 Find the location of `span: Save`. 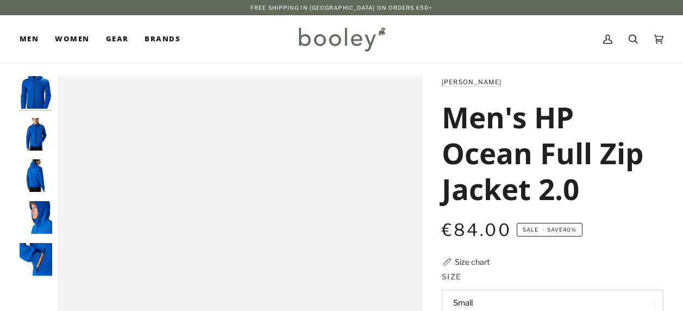

span: Save is located at coordinates (549, 230).